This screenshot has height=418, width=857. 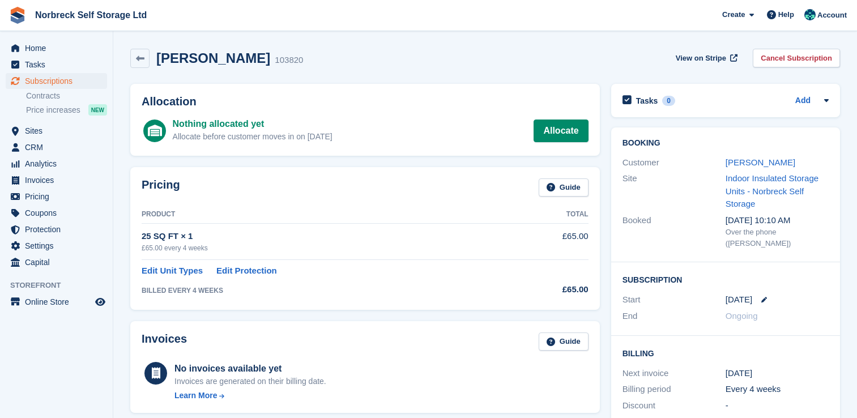 I want to click on div: Every 4 weeks, so click(x=777, y=389).